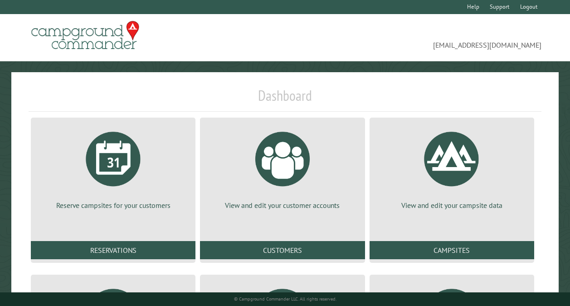 The width and height of the screenshot is (570, 306). What do you see at coordinates (285, 99) in the screenshot?
I see `h1: Dashboard` at bounding box center [285, 99].